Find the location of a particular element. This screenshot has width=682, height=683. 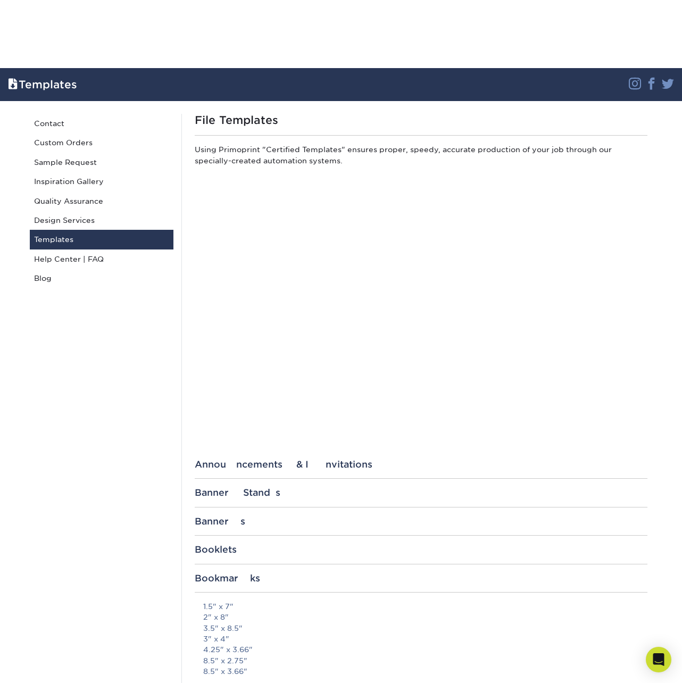

a: 3.5" x 8.5" is located at coordinates (223, 628).